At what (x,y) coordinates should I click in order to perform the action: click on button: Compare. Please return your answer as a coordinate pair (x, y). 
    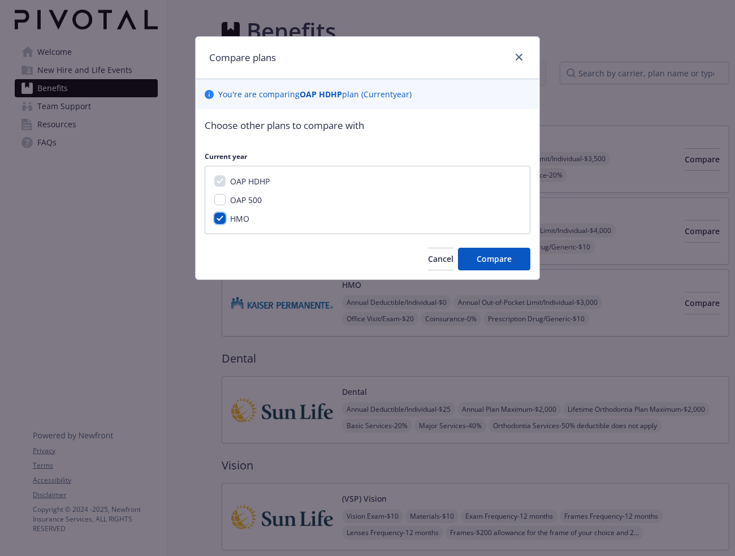
    Looking at the image, I should click on (494, 259).